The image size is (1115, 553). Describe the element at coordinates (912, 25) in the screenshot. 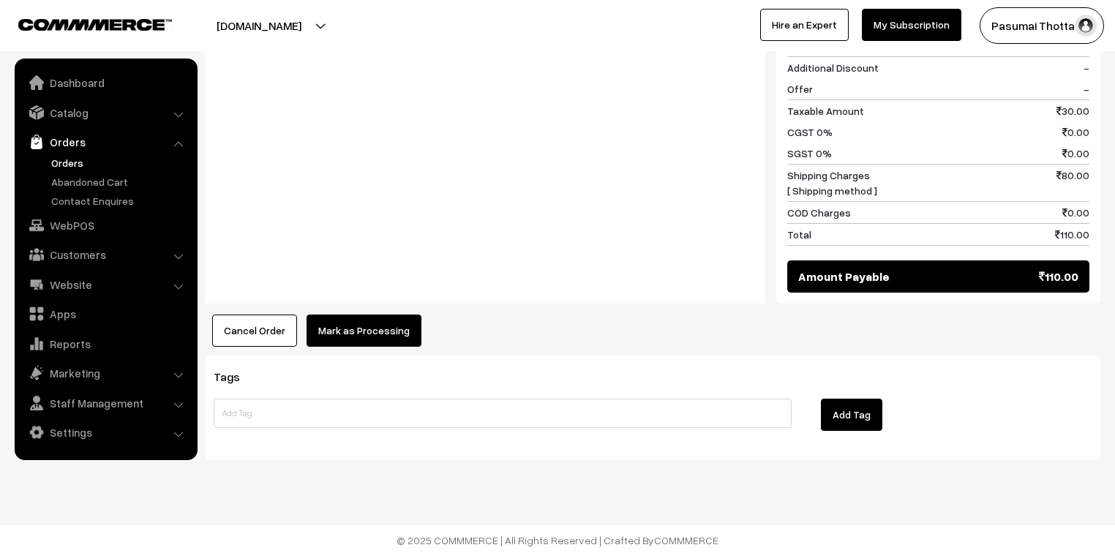

I see `a: My Subscription` at that location.